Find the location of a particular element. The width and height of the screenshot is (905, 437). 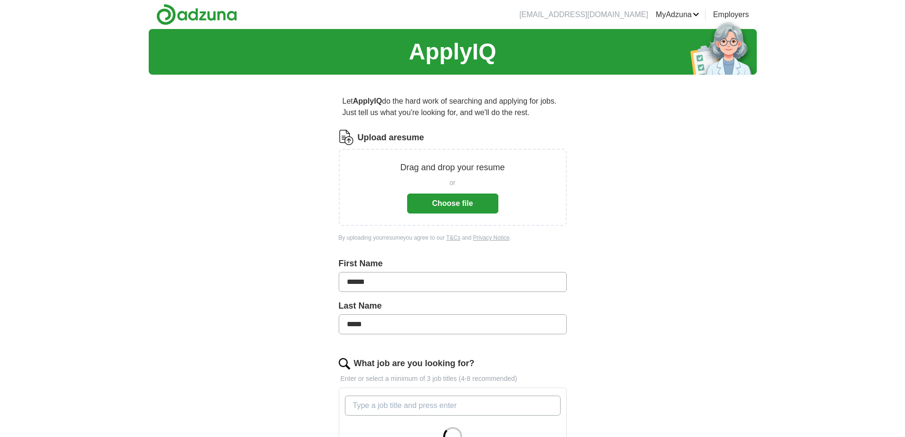

h1: ApplyIQ is located at coordinates (452, 52).